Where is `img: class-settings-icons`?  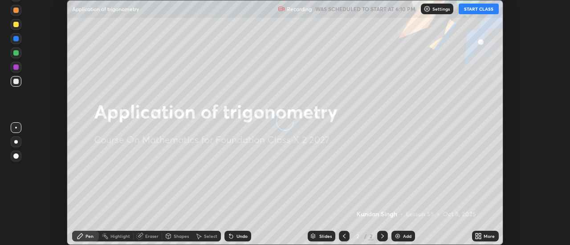 img: class-settings-icons is located at coordinates (427, 9).